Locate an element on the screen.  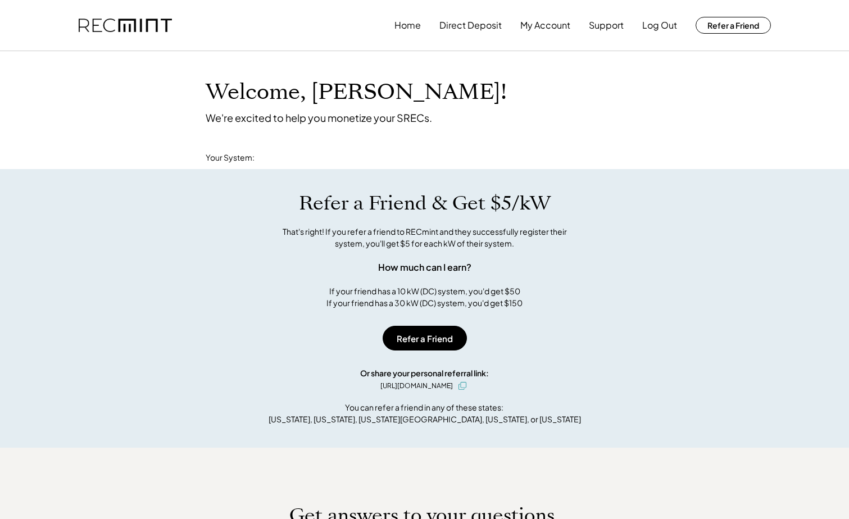
button: Direct Deposit is located at coordinates (470, 25).